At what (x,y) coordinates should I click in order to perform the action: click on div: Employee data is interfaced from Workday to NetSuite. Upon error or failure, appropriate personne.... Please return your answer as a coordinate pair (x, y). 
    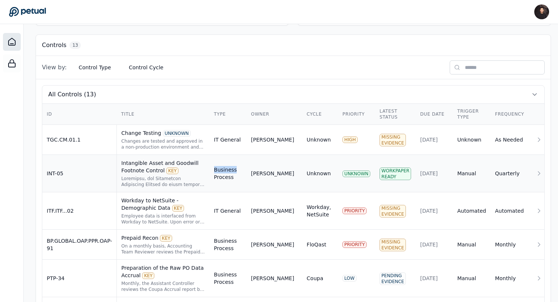
    Looking at the image, I should click on (163, 219).